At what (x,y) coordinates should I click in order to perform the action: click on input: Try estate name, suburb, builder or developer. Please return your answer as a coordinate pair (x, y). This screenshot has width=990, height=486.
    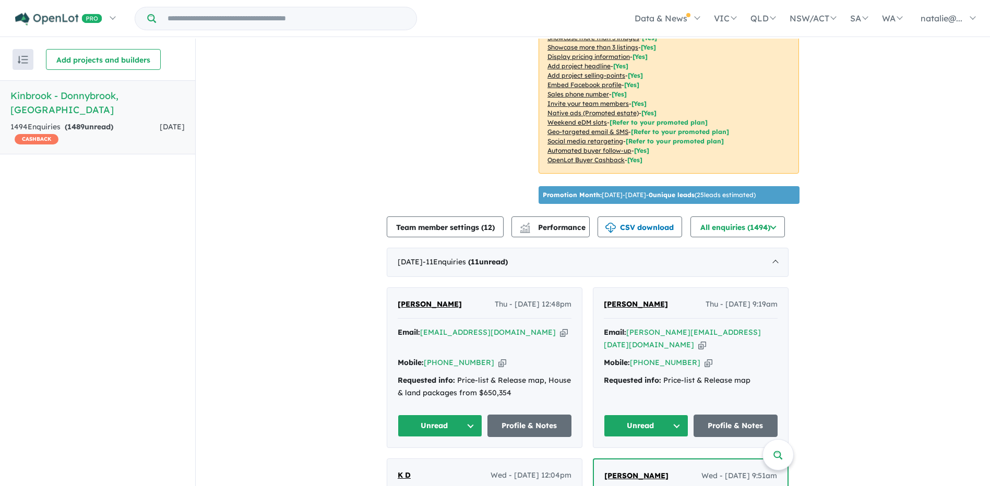
    Looking at the image, I should click on (286, 18).